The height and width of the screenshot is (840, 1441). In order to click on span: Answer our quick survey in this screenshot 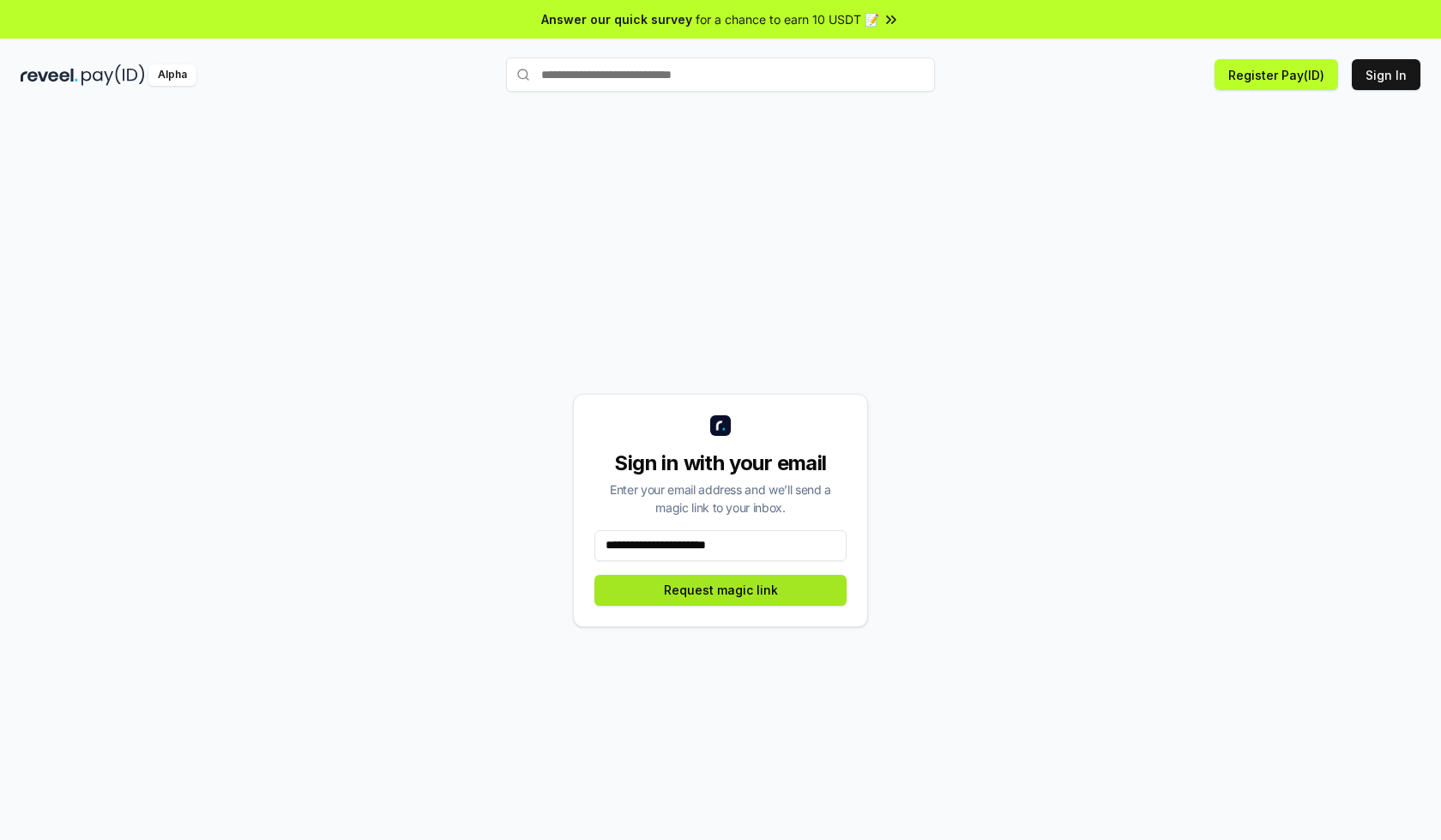, I will do `click(617, 19)`.